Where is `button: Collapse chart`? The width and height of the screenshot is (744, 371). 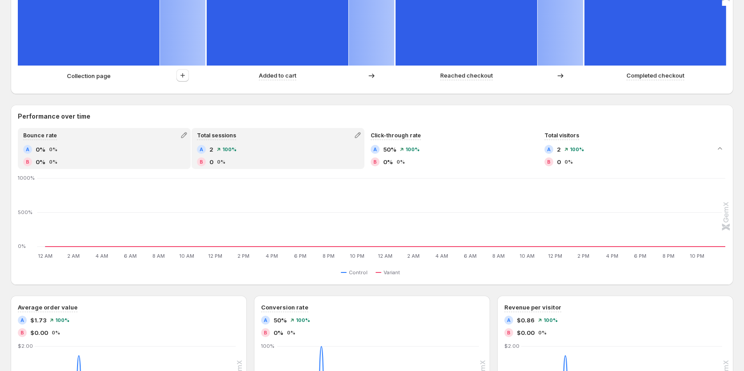 button: Collapse chart is located at coordinates (720, 148).